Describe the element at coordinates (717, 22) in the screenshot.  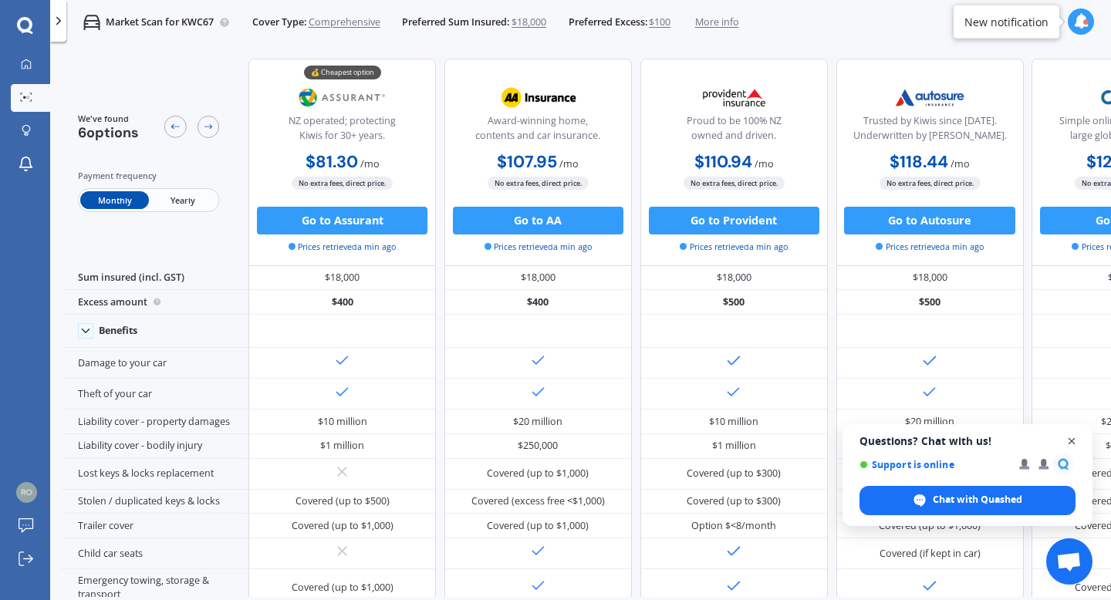
I see `span: More info` at that location.